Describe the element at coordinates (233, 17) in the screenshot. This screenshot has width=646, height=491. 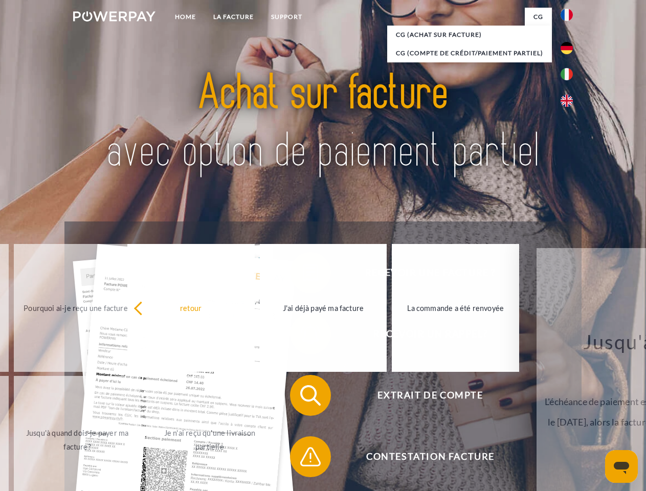
I see `a: LA FACTURE` at that location.